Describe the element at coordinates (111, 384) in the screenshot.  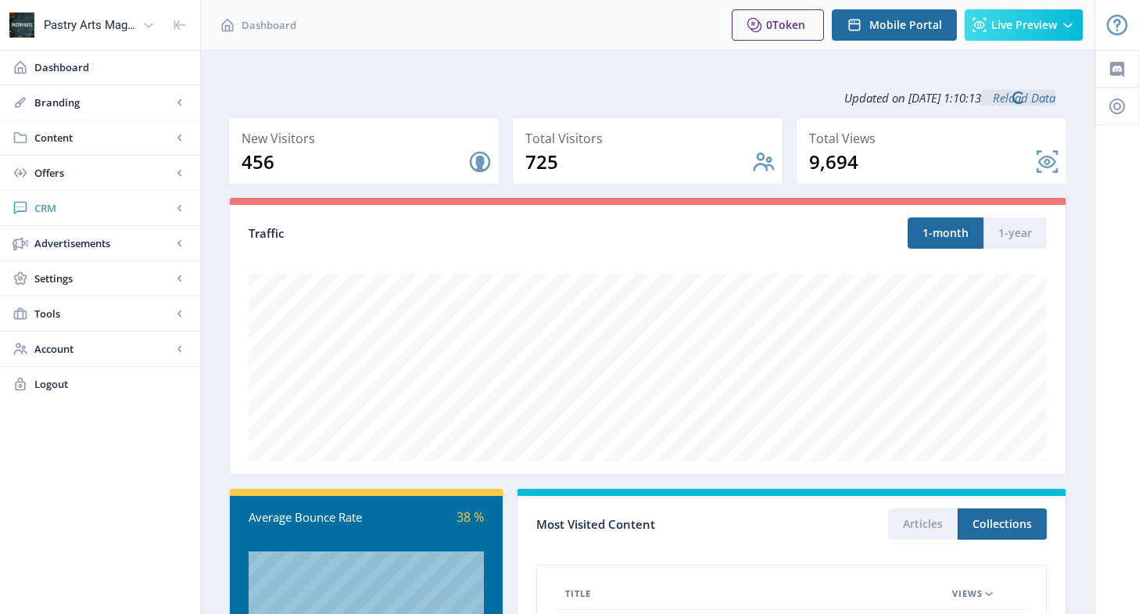
I see `span: Logout` at that location.